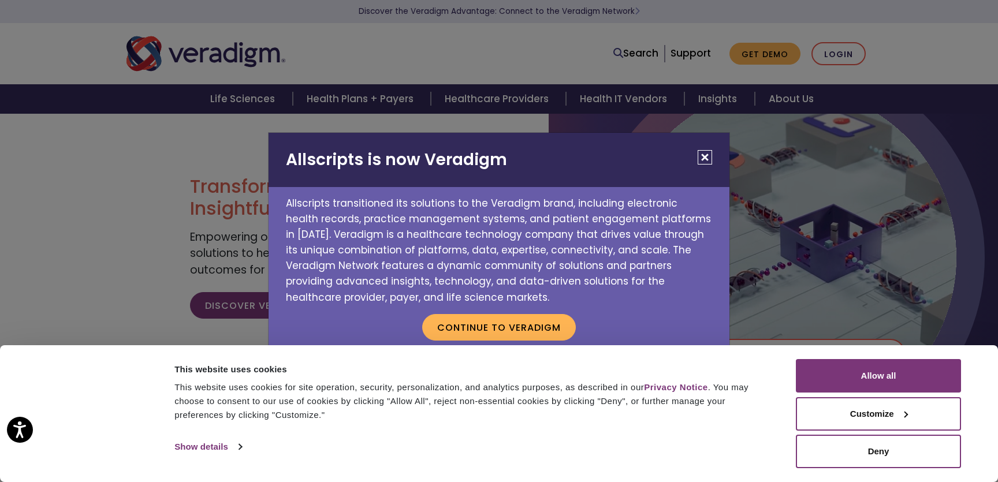 This screenshot has height=482, width=998. I want to click on button: Close, so click(705, 157).